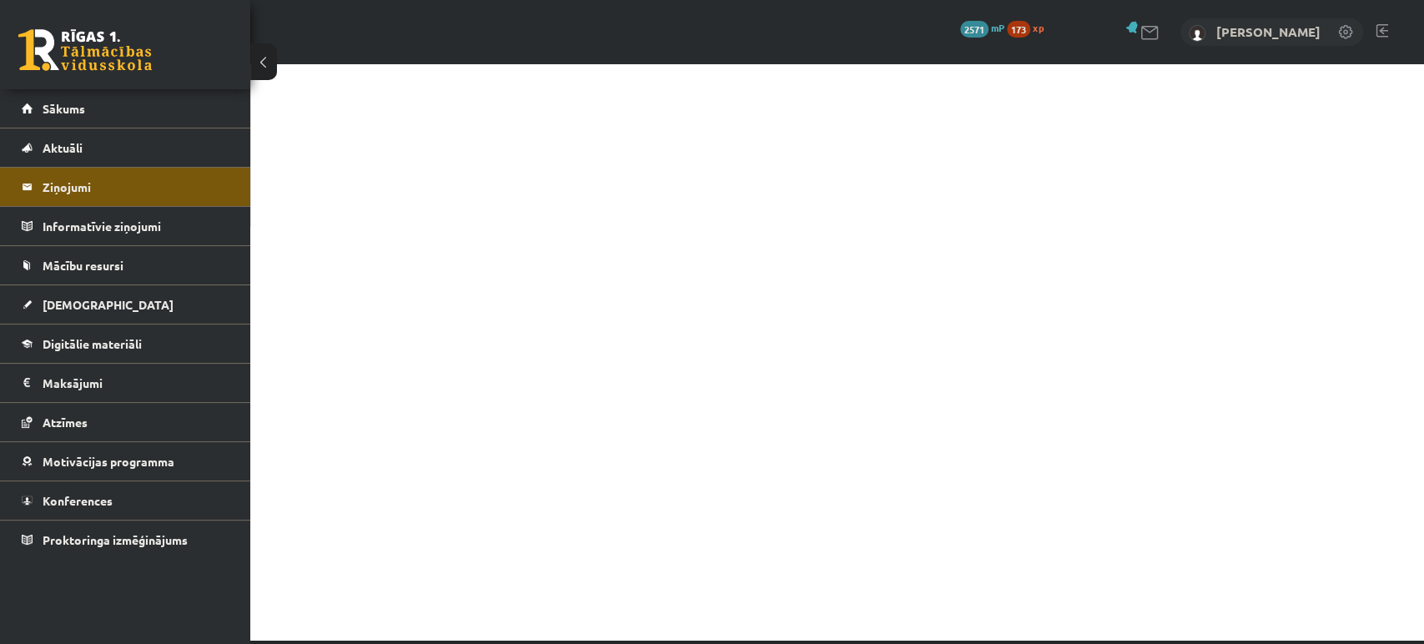 Image resolution: width=1424 pixels, height=644 pixels. Describe the element at coordinates (65, 422) in the screenshot. I see `span: Atzīmes` at that location.